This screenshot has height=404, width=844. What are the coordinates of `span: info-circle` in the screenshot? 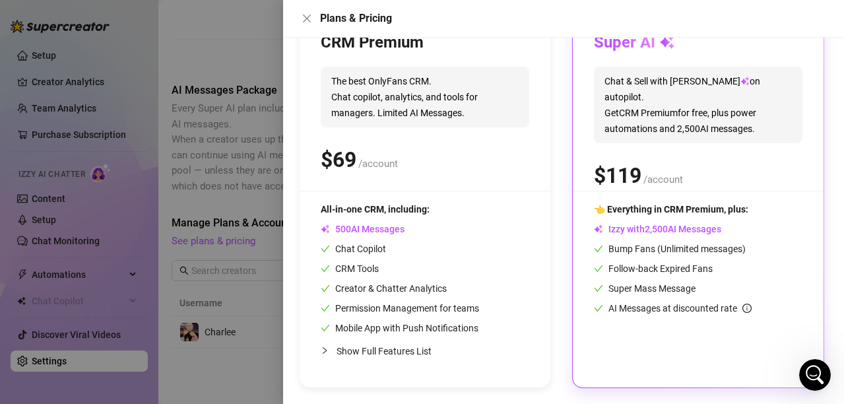 It's located at (747, 308).